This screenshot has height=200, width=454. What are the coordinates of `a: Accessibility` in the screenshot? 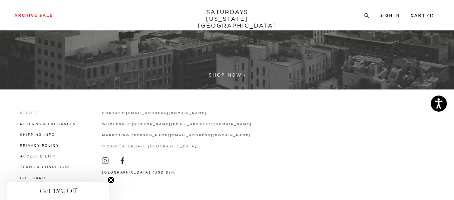 It's located at (38, 156).